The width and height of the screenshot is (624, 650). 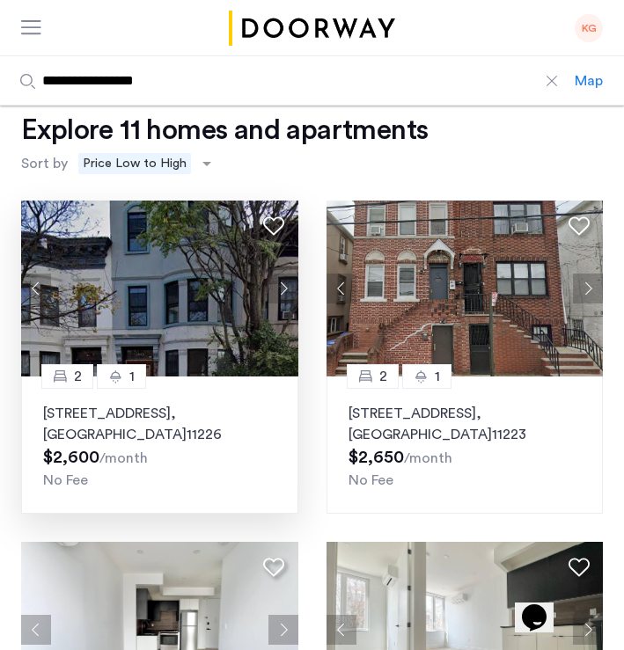 I want to click on div: KG, so click(x=589, y=28).